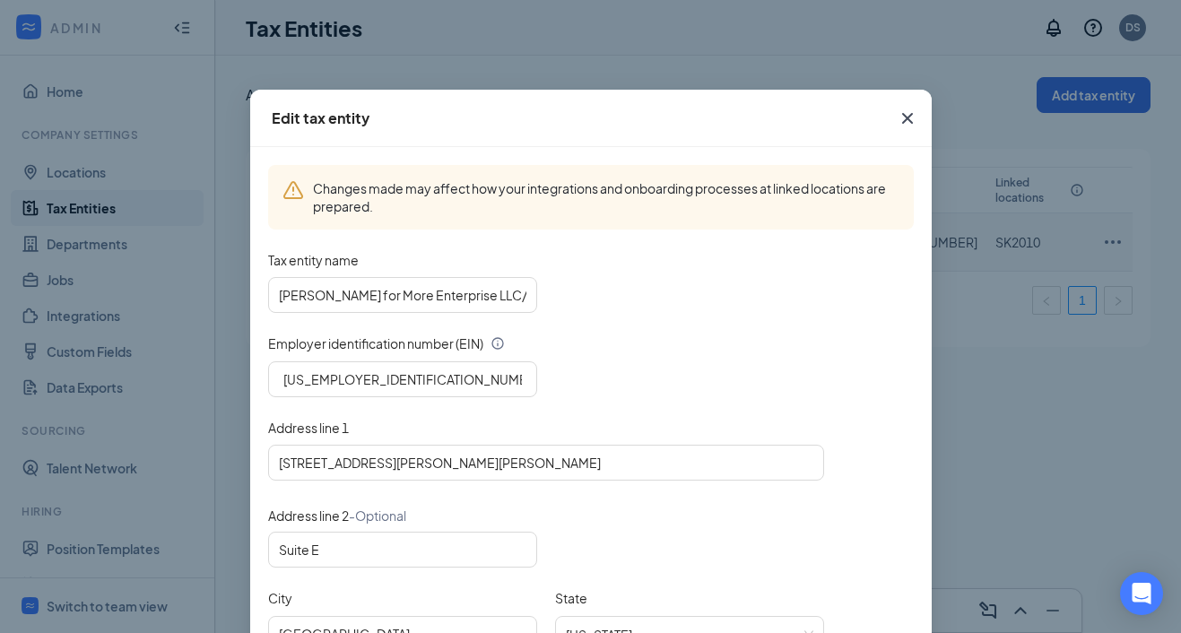  Describe the element at coordinates (376, 343) in the screenshot. I see `span: Employer identification number (EIN)` at that location.